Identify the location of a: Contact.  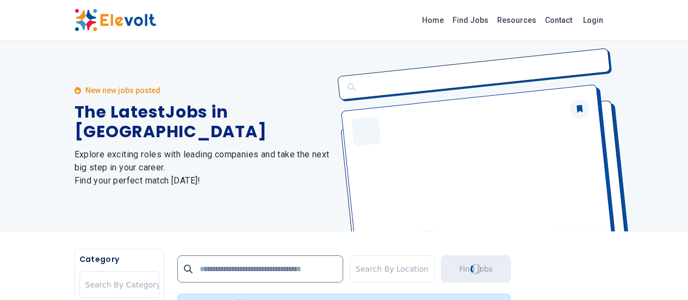
(558, 20).